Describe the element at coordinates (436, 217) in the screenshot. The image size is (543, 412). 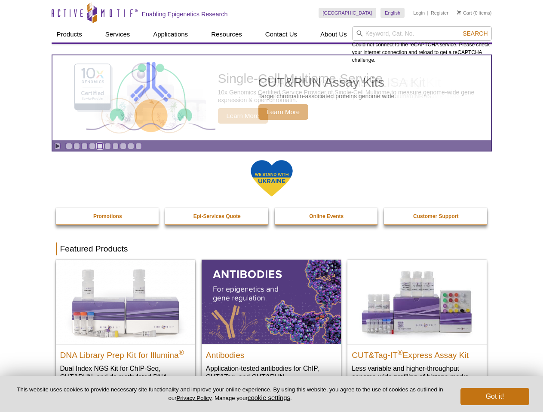
I see `a: Customer Support` at that location.